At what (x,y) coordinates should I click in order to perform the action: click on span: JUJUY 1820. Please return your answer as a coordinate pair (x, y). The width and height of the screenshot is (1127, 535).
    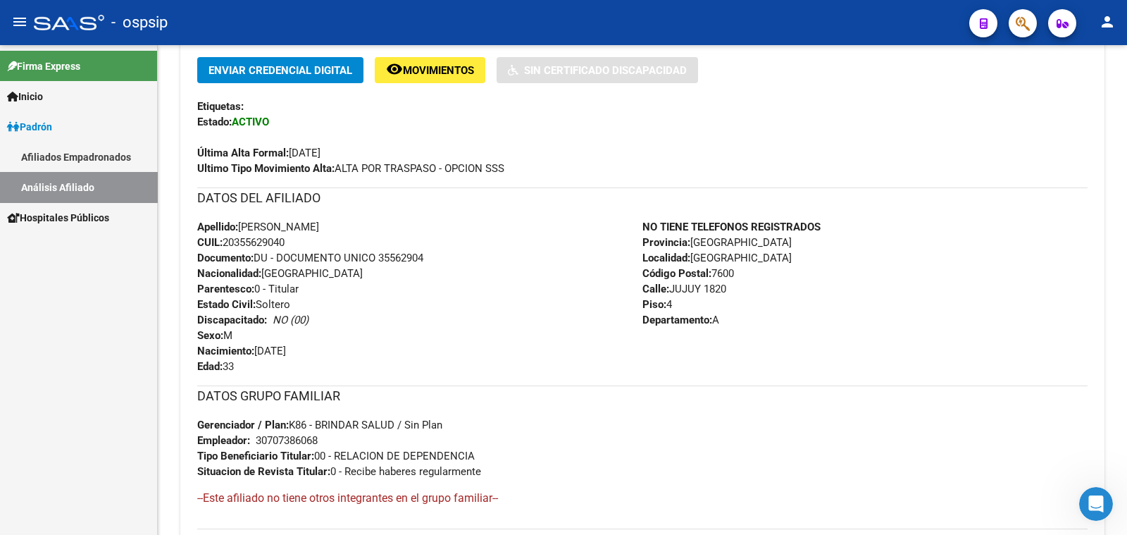
    Looking at the image, I should click on (684, 289).